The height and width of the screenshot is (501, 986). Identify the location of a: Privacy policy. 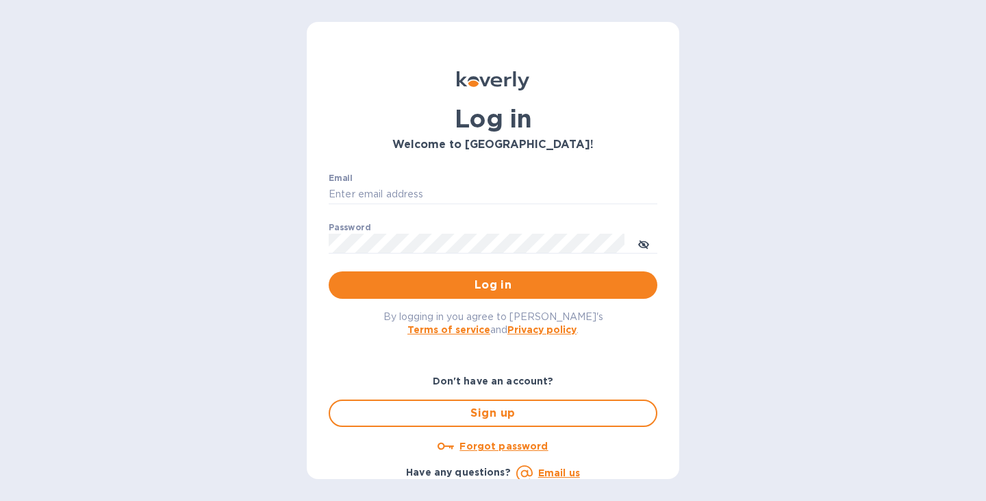
(542, 329).